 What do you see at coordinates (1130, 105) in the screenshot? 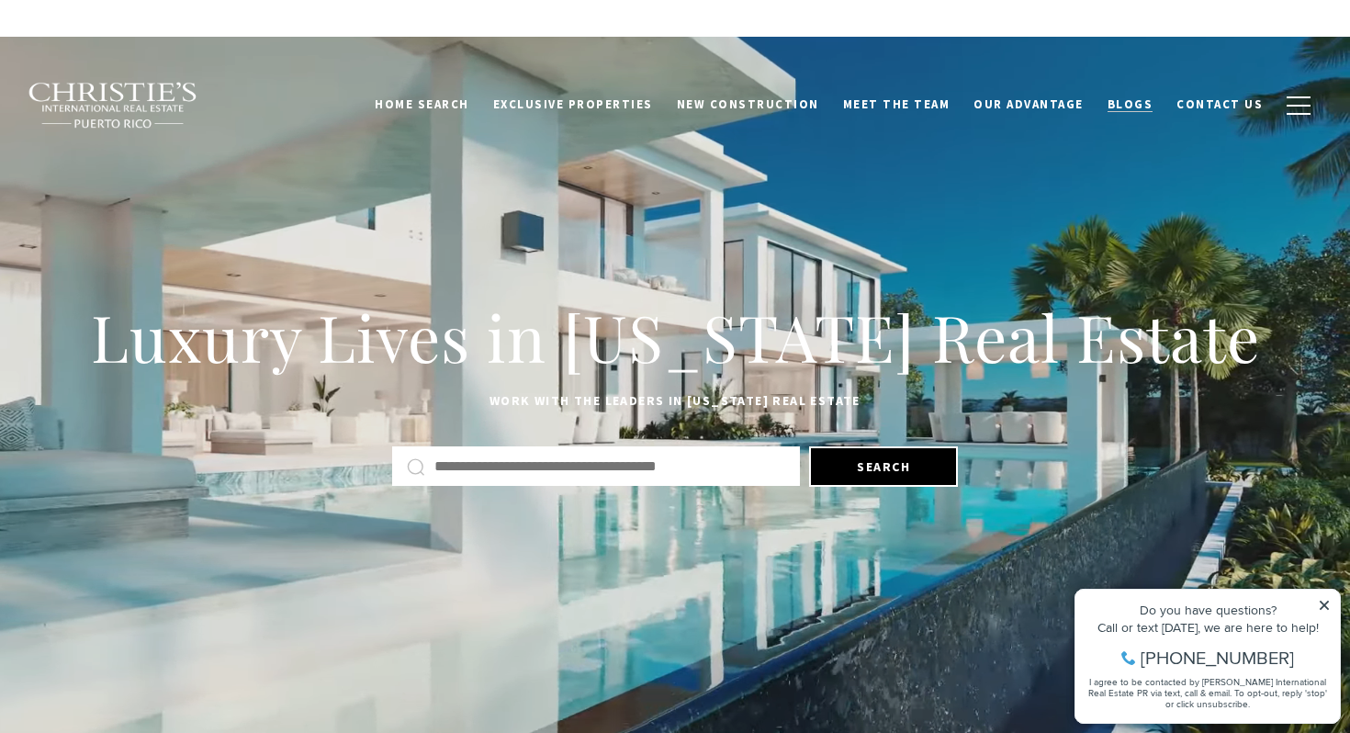
I see `a: Blogs` at bounding box center [1130, 105].